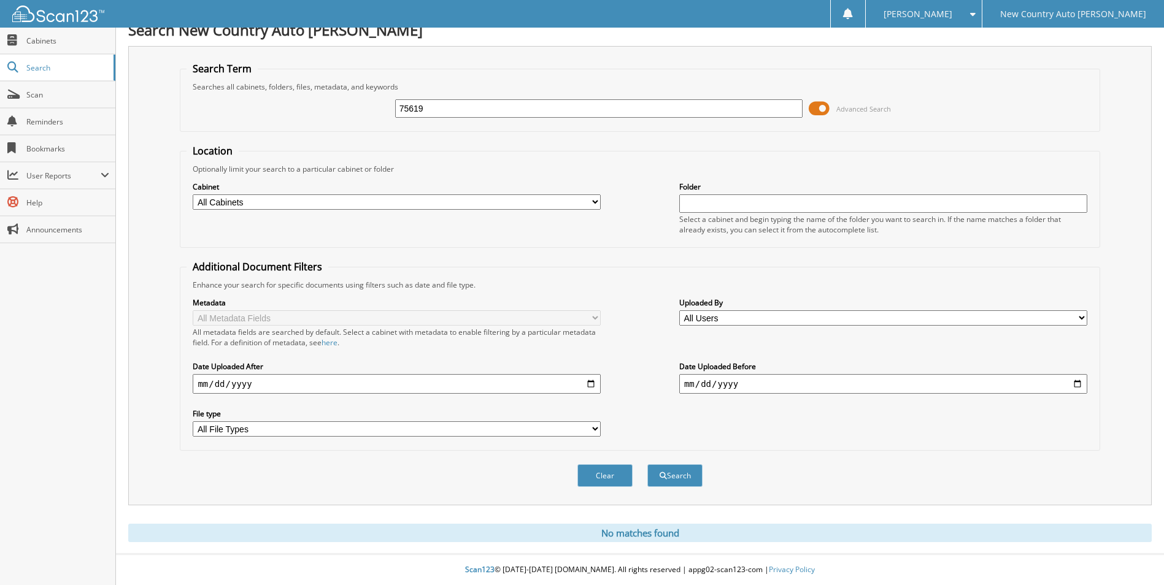 The image size is (1164, 585). I want to click on span: Scan, so click(67, 94).